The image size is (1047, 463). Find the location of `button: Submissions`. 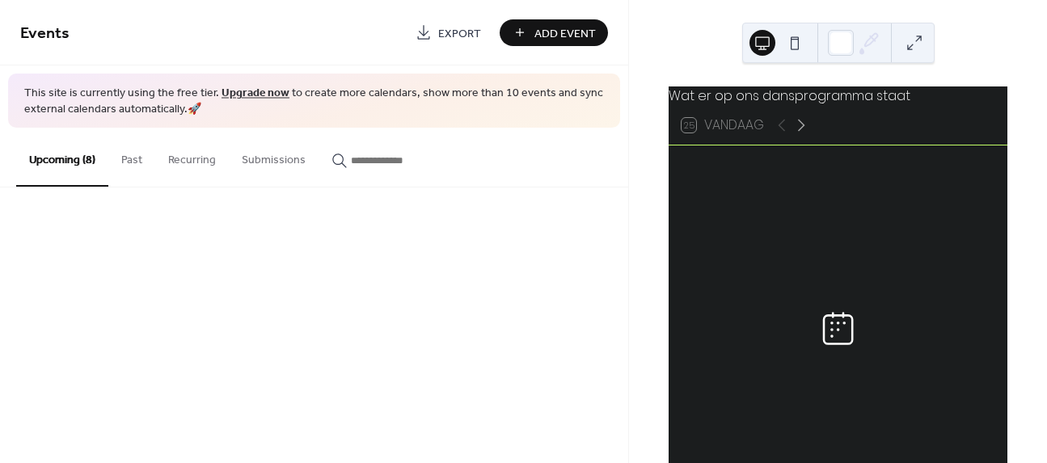

button: Submissions is located at coordinates (273, 156).